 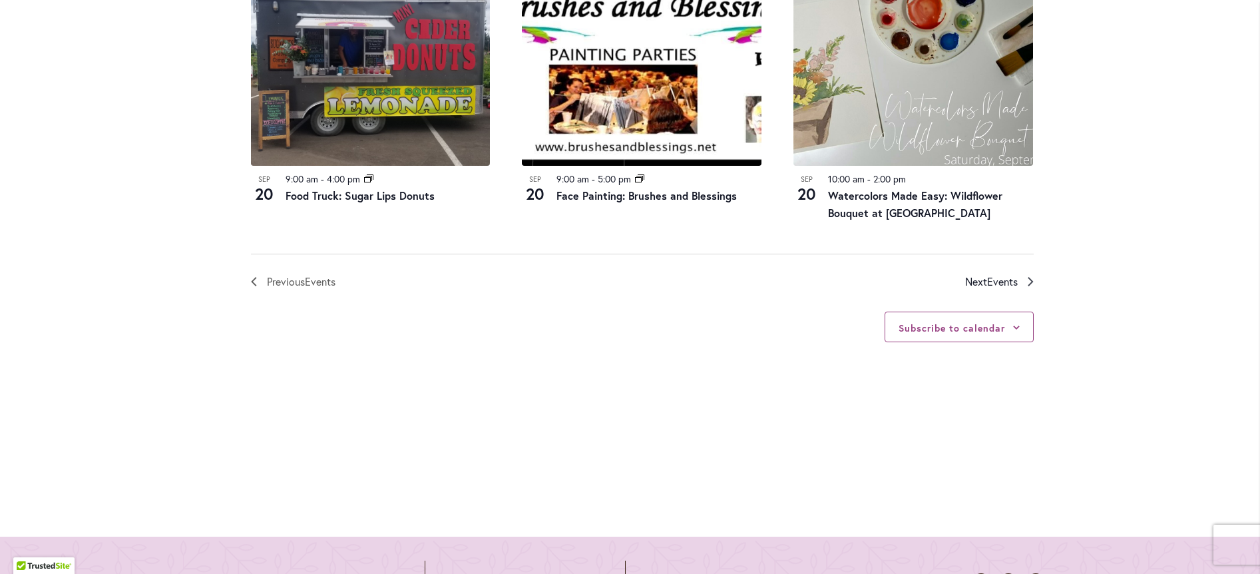 What do you see at coordinates (614, 178) in the screenshot?
I see `time: 5:00 pm` at bounding box center [614, 178].